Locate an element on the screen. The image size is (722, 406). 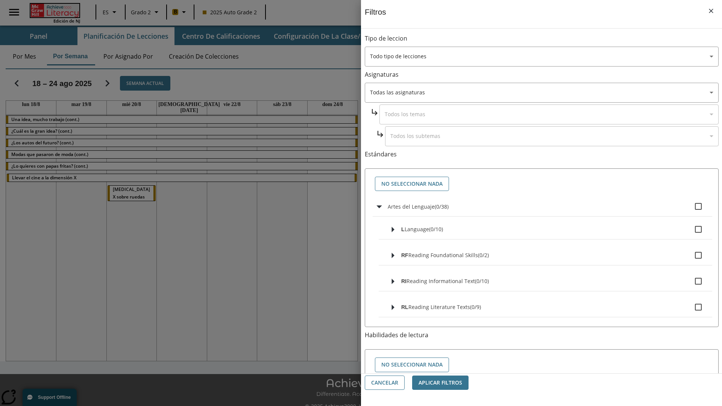
button: Cerrar los filtros del Menú lateral is located at coordinates (711, 11).